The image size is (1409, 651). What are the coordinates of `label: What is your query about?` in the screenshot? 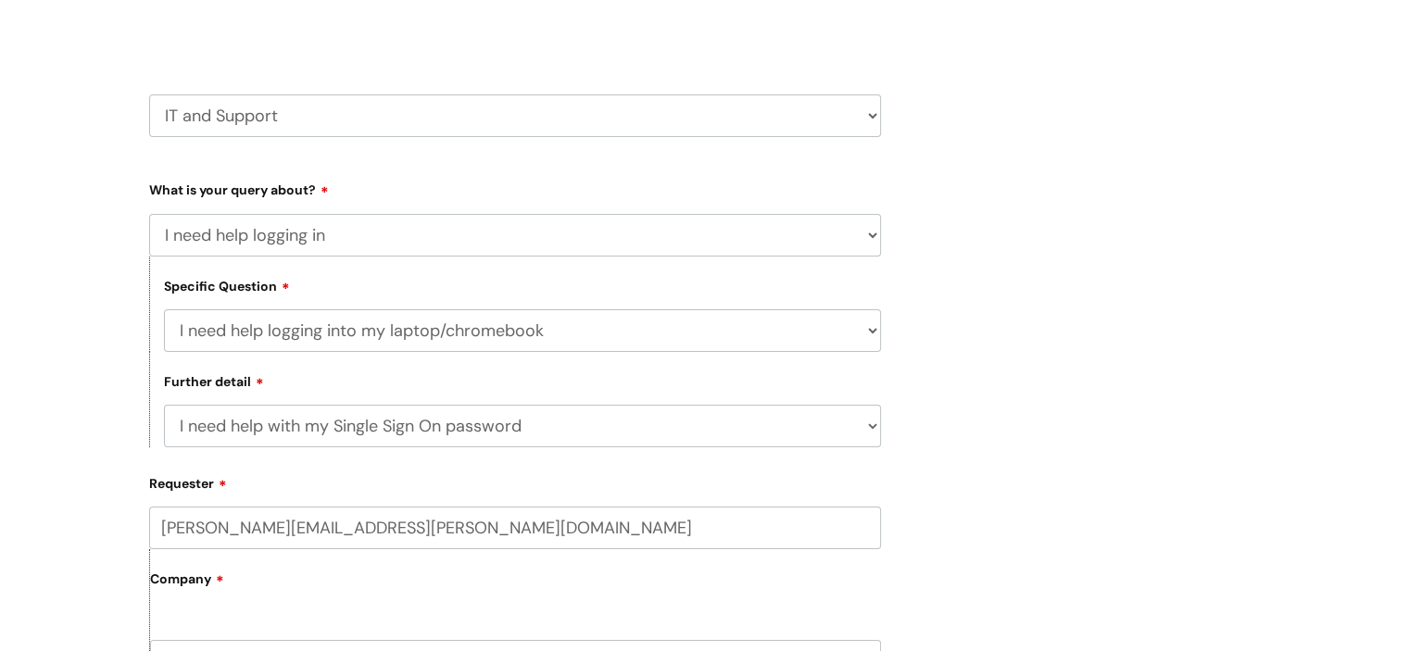 It's located at (515, 187).